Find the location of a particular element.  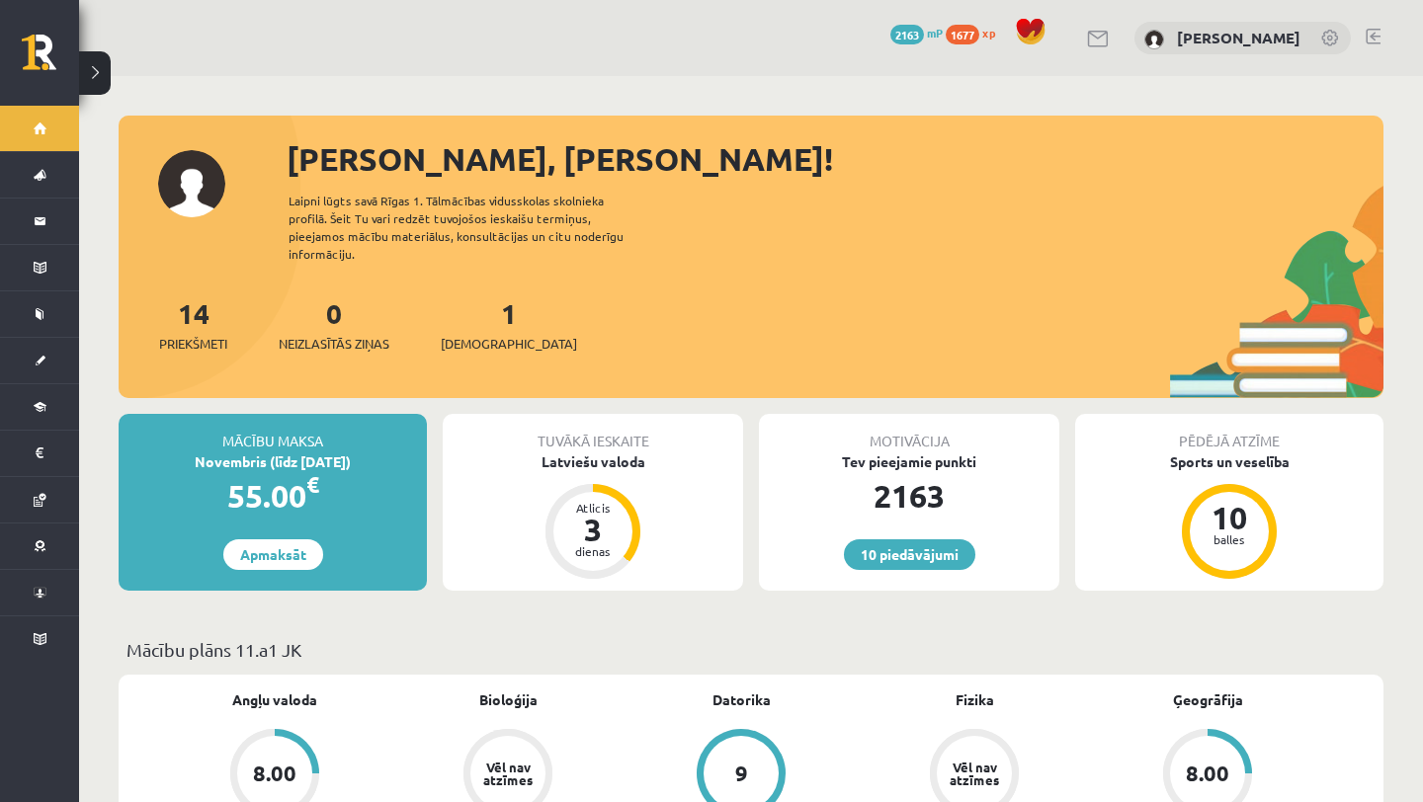

div: Pēdējā atzīme is located at coordinates (1229, 433).